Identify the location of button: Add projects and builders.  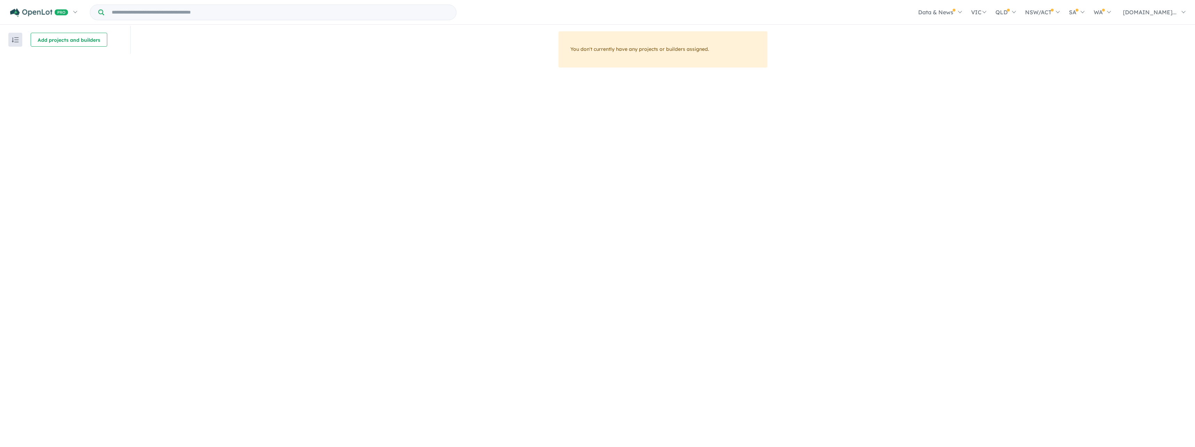
(69, 40).